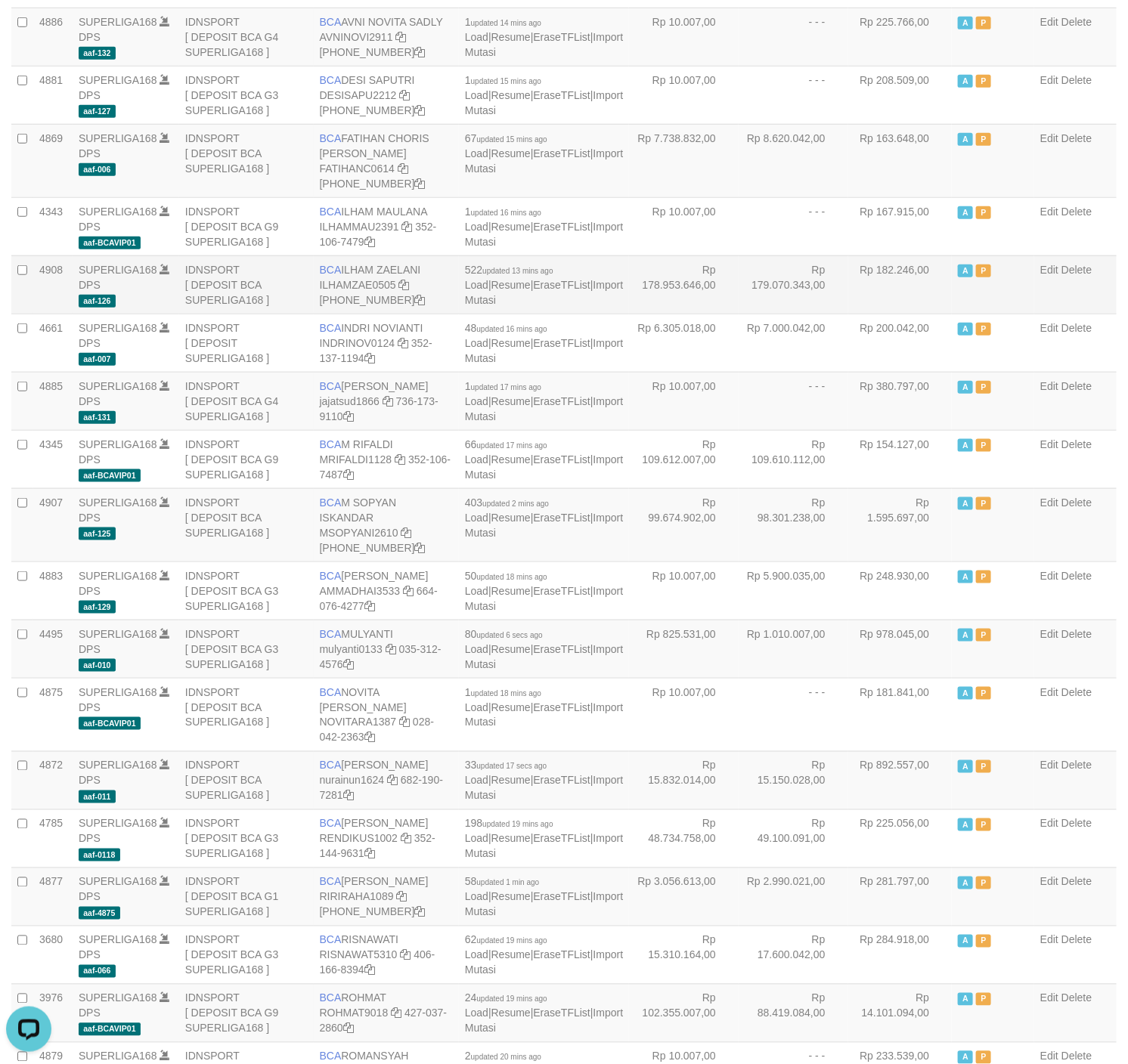 This screenshot has height=1064, width=1128. I want to click on a: Copy 3521067479 to clipboard, so click(369, 242).